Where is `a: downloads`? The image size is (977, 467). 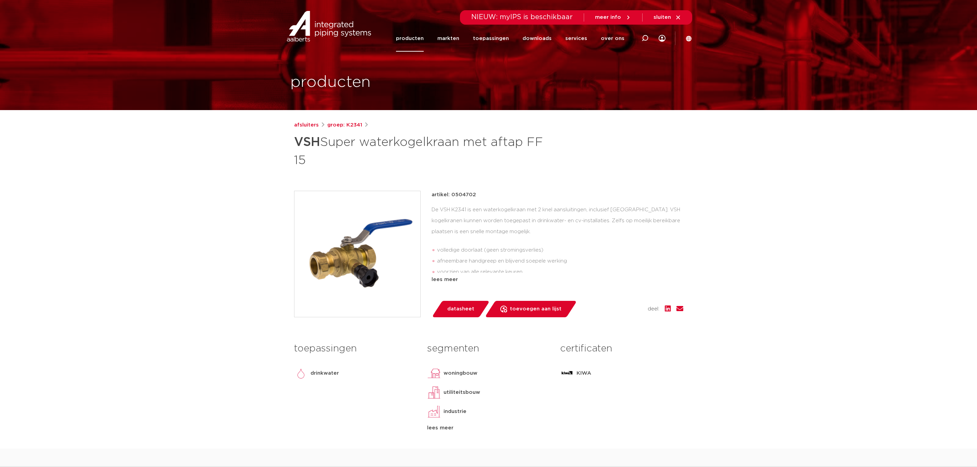 a: downloads is located at coordinates (537, 38).